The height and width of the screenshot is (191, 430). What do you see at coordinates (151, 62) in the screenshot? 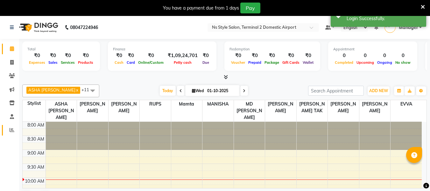
I see `span: Online/Custom` at bounding box center [151, 62].